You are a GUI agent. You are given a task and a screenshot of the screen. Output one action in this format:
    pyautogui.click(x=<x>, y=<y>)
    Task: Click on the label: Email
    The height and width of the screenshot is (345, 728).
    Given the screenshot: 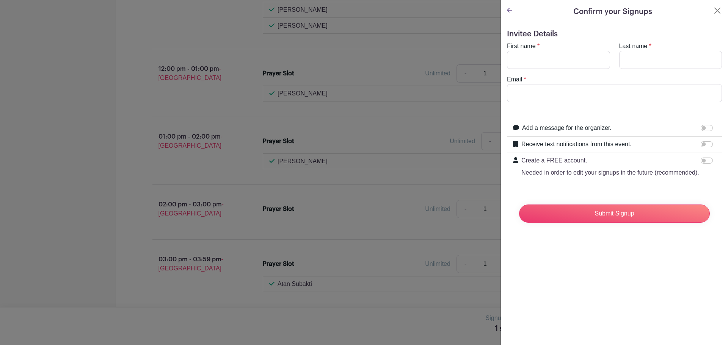 What is the action you would take?
    pyautogui.click(x=514, y=80)
    